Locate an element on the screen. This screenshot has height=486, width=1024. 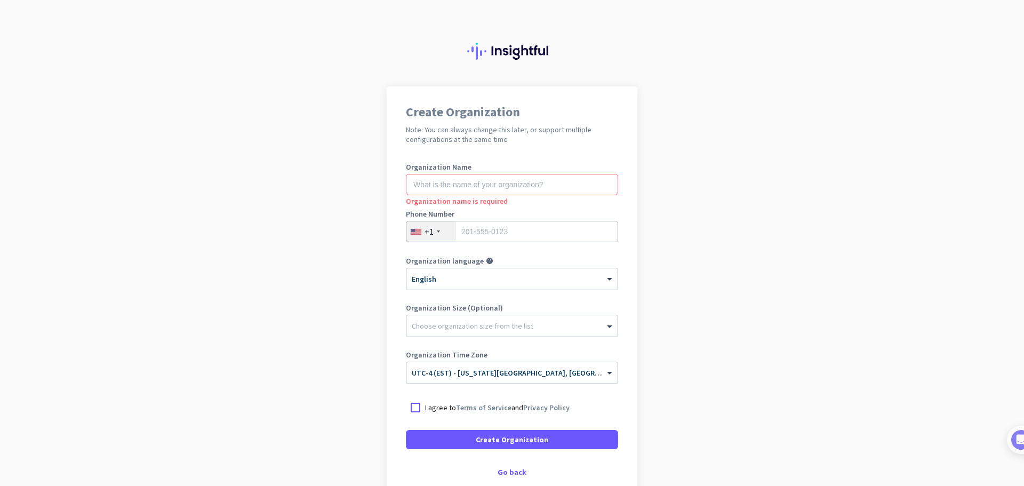
input: What is the name of your organization? is located at coordinates (512, 185).